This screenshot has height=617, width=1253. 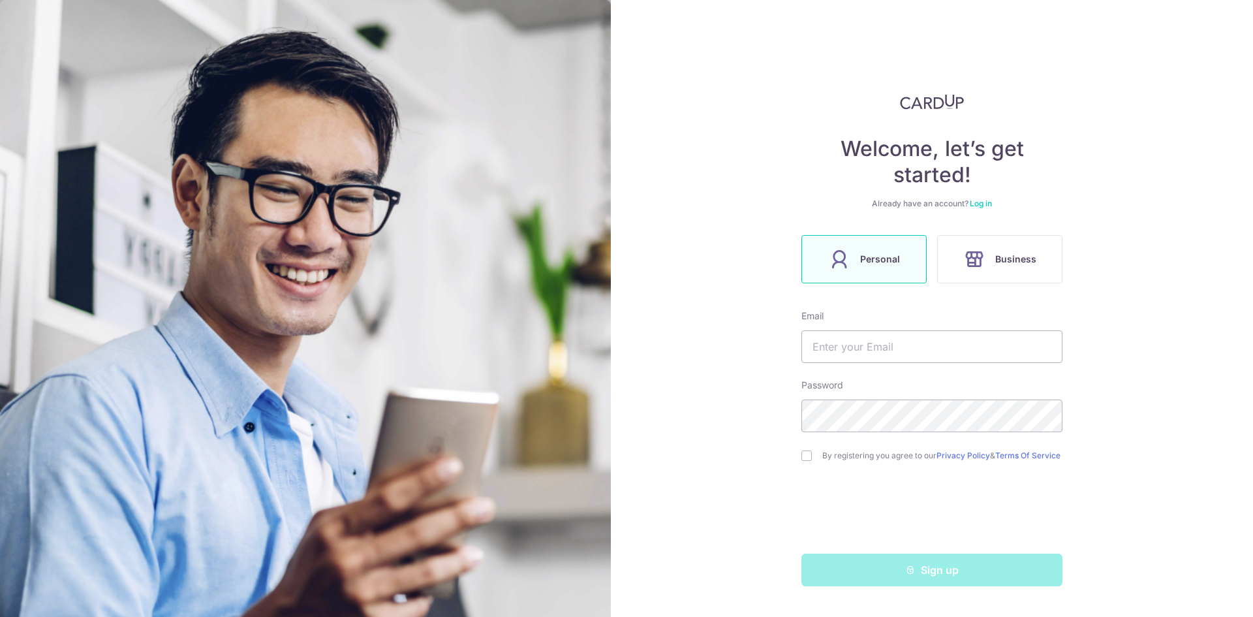 What do you see at coordinates (822, 385) in the screenshot?
I see `label: Password` at bounding box center [822, 385].